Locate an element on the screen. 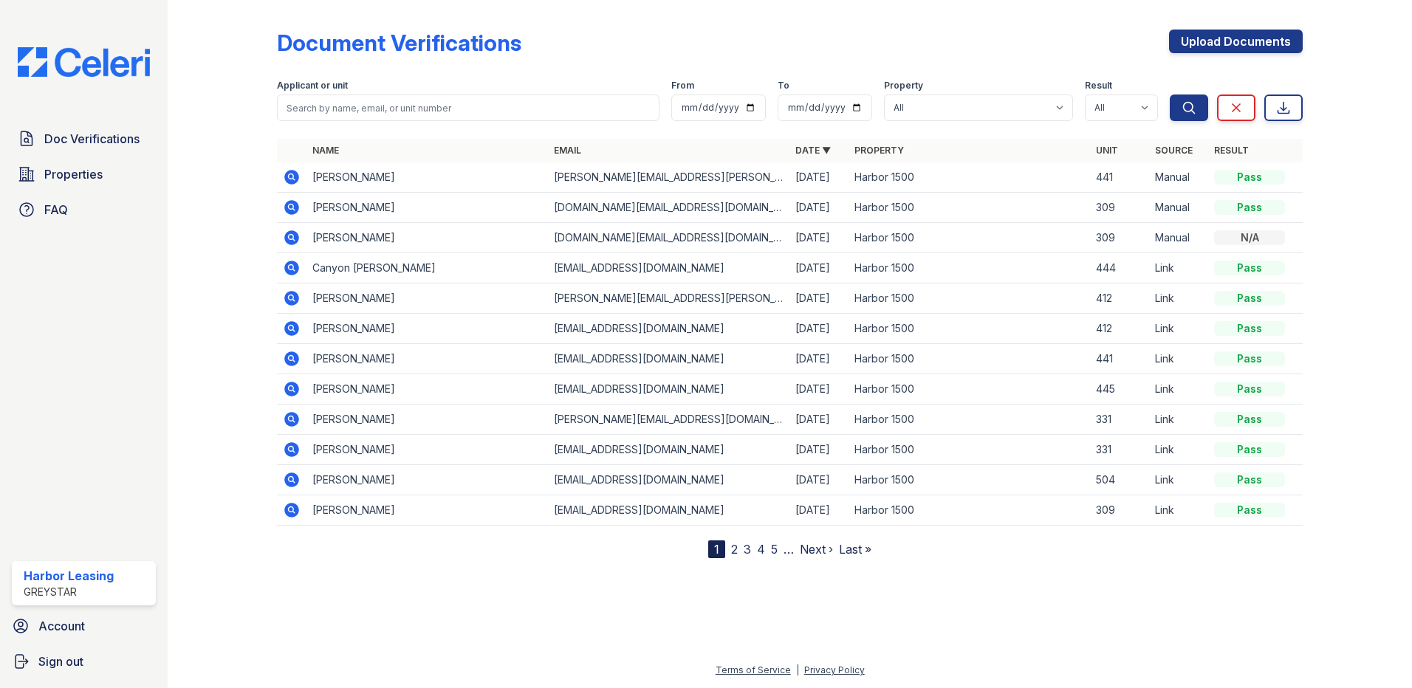 The image size is (1412, 688). a: 3 is located at coordinates (747, 549).